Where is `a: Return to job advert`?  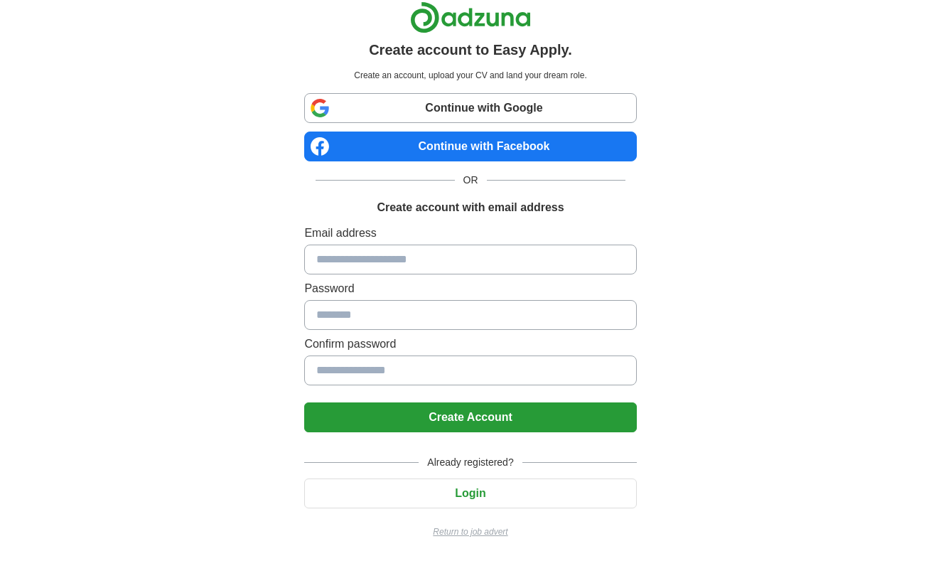
a: Return to job advert is located at coordinates (470, 532).